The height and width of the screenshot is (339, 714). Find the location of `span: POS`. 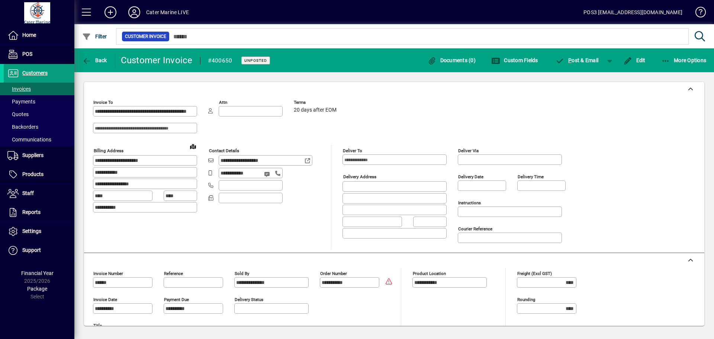

span: POS is located at coordinates (27, 54).